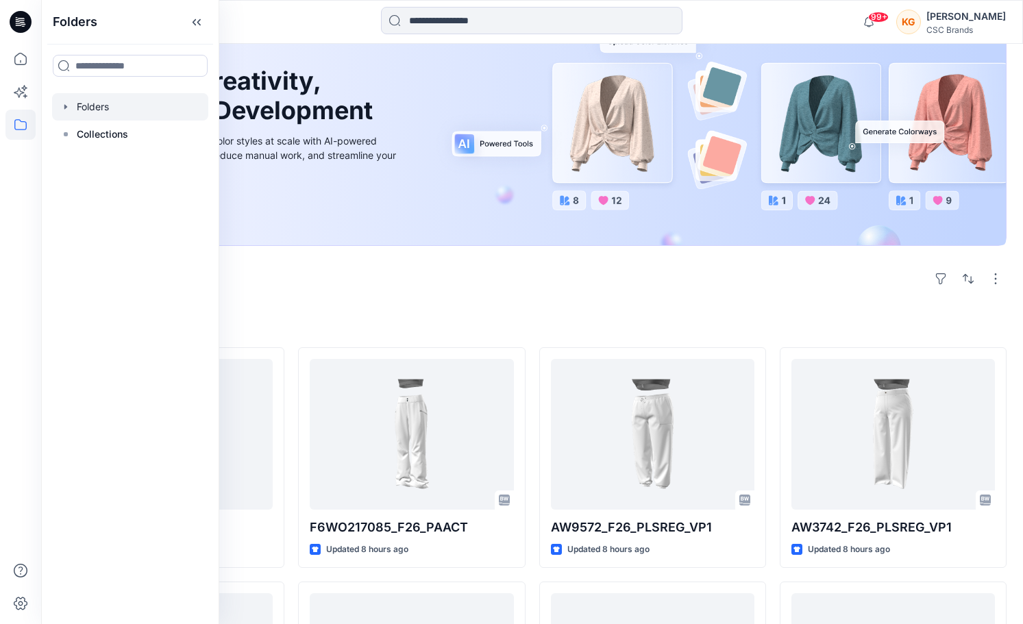  What do you see at coordinates (245, 207) in the screenshot?
I see `a: Discover more` at bounding box center [245, 207].